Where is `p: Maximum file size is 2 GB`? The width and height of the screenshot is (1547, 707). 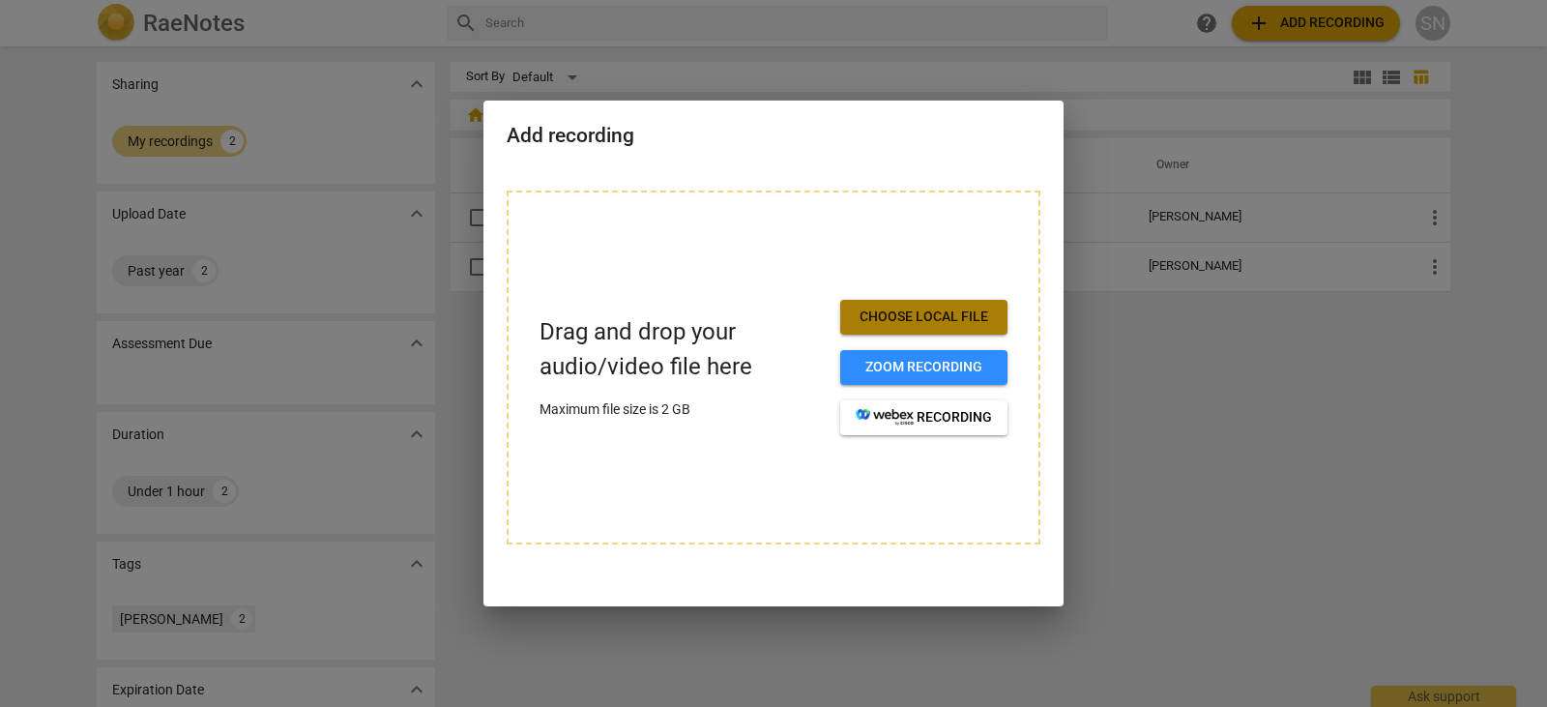 p: Maximum file size is 2 GB is located at coordinates (682, 409).